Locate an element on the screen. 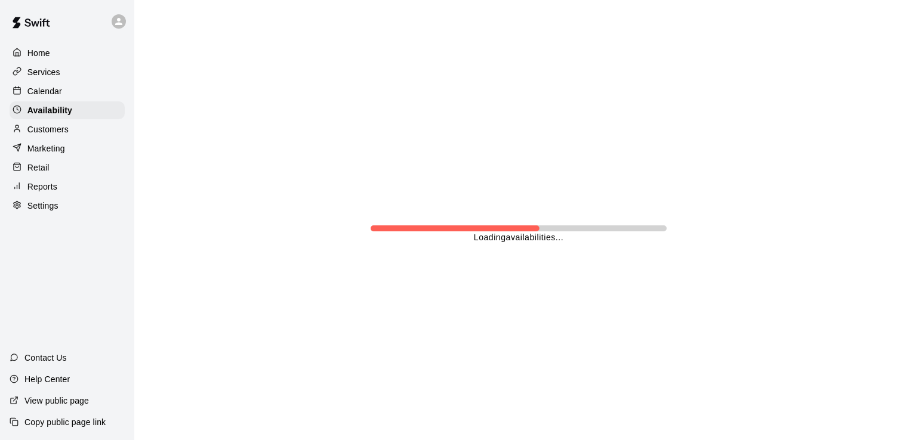 The height and width of the screenshot is (440, 903). p: Retail is located at coordinates (38, 168).